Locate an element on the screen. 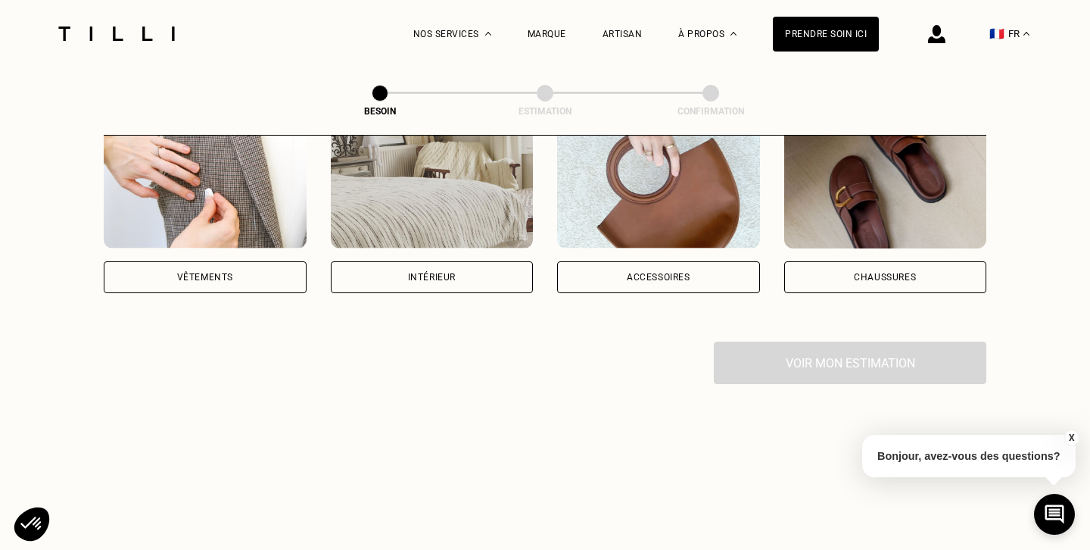 This screenshot has height=550, width=1090. div: Marque is located at coordinates (547, 34).